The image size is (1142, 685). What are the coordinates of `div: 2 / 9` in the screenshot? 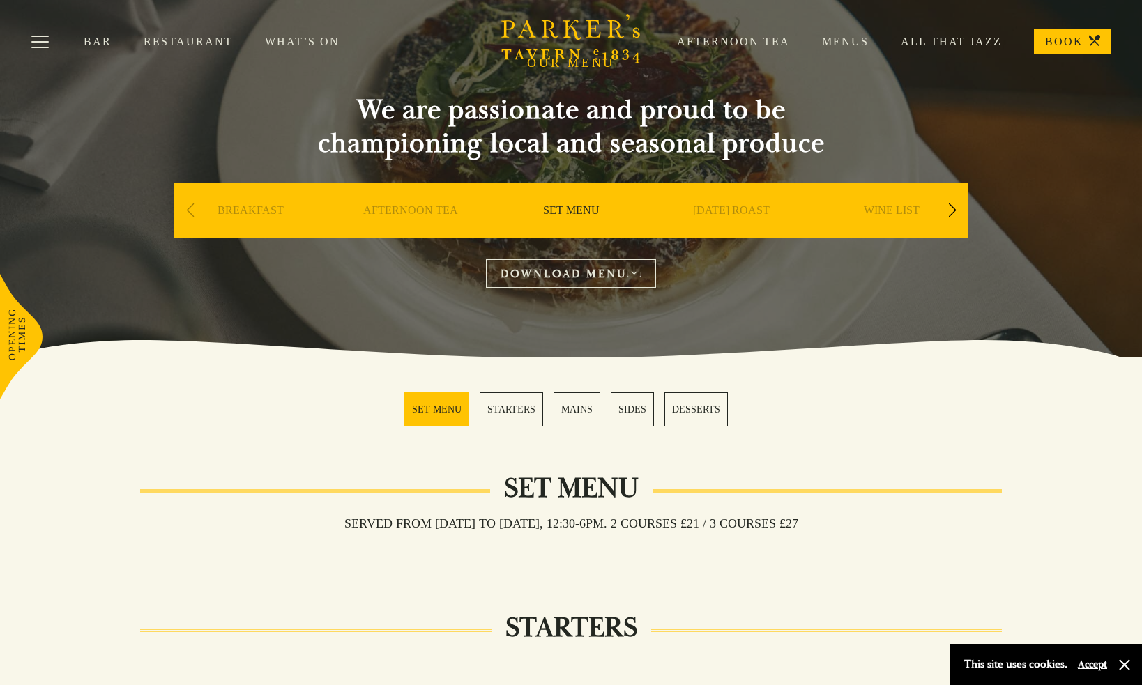 It's located at (411, 232).